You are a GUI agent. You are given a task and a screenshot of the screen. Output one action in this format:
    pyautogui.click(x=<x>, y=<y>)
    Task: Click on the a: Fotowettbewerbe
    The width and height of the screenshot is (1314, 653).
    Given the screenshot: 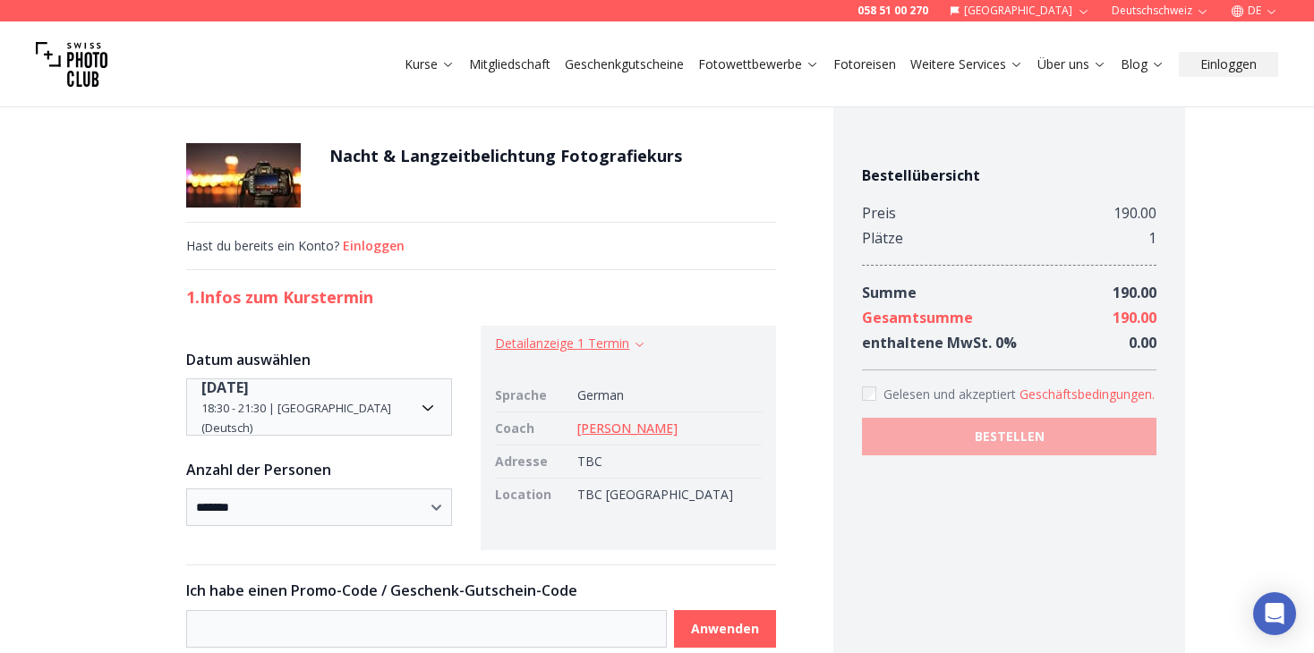 What is the action you would take?
    pyautogui.click(x=758, y=64)
    